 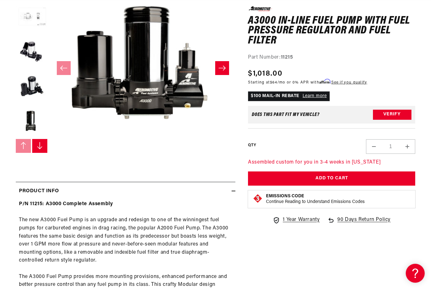 I want to click on summary: Product Info, so click(x=126, y=192).